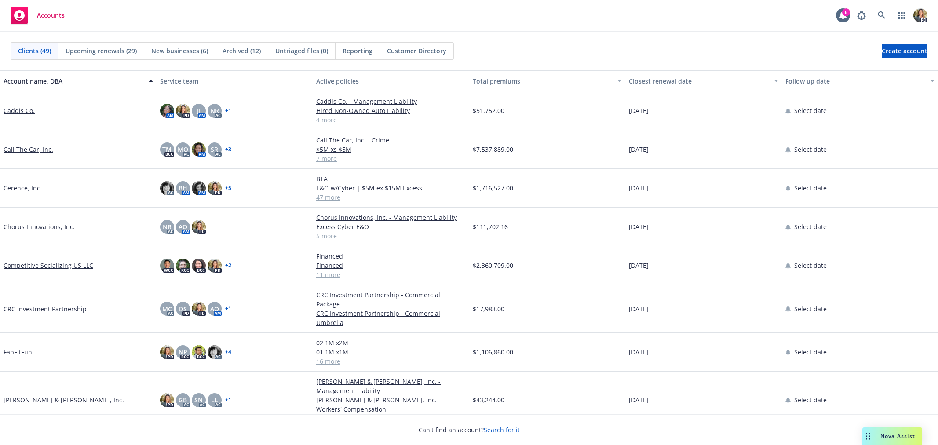 The width and height of the screenshot is (938, 445). I want to click on button: Total premiums, so click(548, 81).